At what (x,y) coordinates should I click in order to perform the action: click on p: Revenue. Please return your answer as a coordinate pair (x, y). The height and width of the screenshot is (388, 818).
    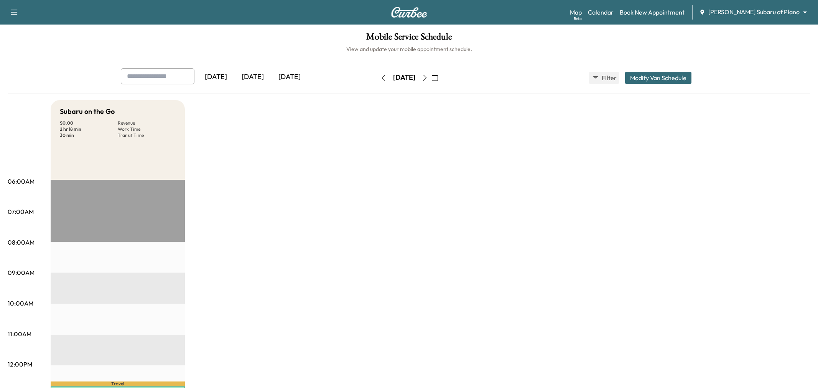
    Looking at the image, I should click on (146, 123).